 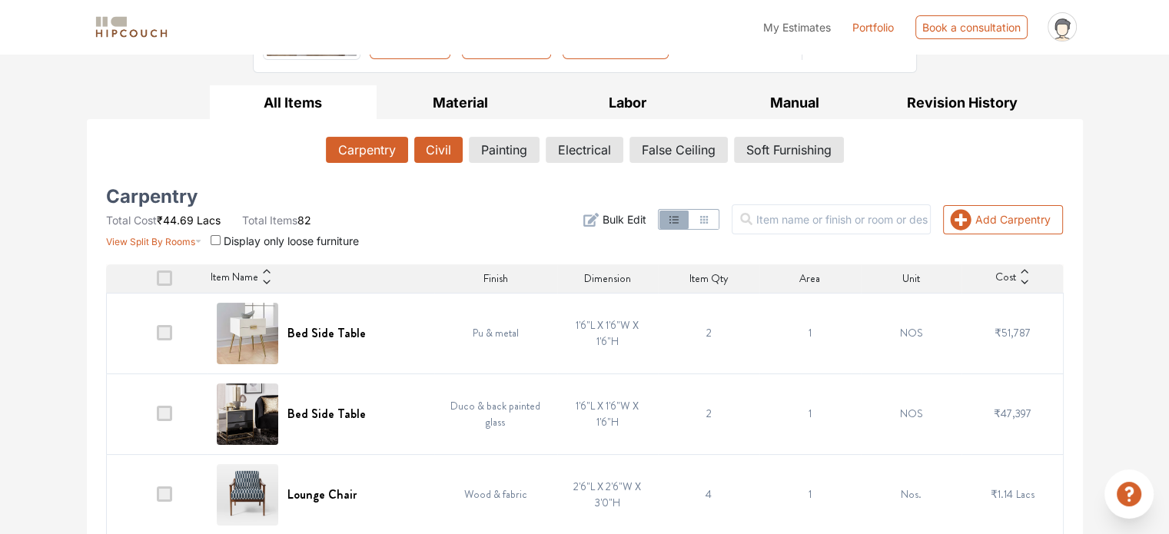 What do you see at coordinates (131, 27) in the screenshot?
I see `img: logo-horizontal.svg` at bounding box center [131, 27].